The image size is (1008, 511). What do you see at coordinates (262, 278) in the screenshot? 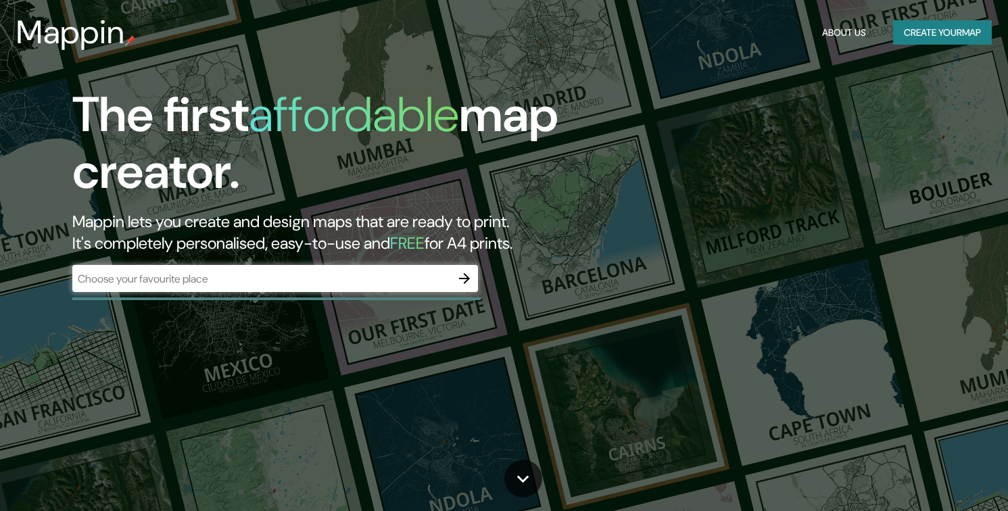
I see `input: Choose your favourite place` at bounding box center [262, 278].